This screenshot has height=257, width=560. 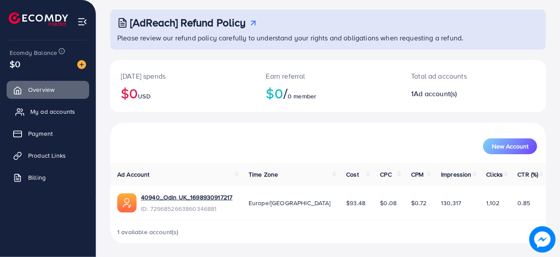 What do you see at coordinates (82, 22) in the screenshot?
I see `img: menu` at bounding box center [82, 22].